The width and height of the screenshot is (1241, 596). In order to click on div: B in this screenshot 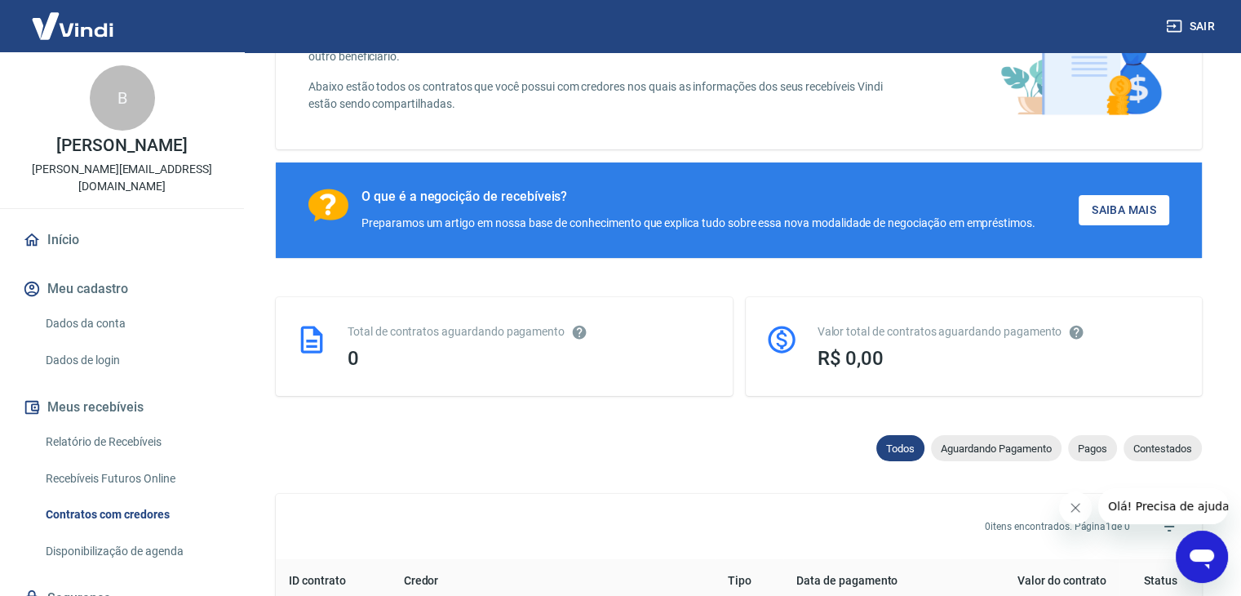, I will do `click(122, 98)`.